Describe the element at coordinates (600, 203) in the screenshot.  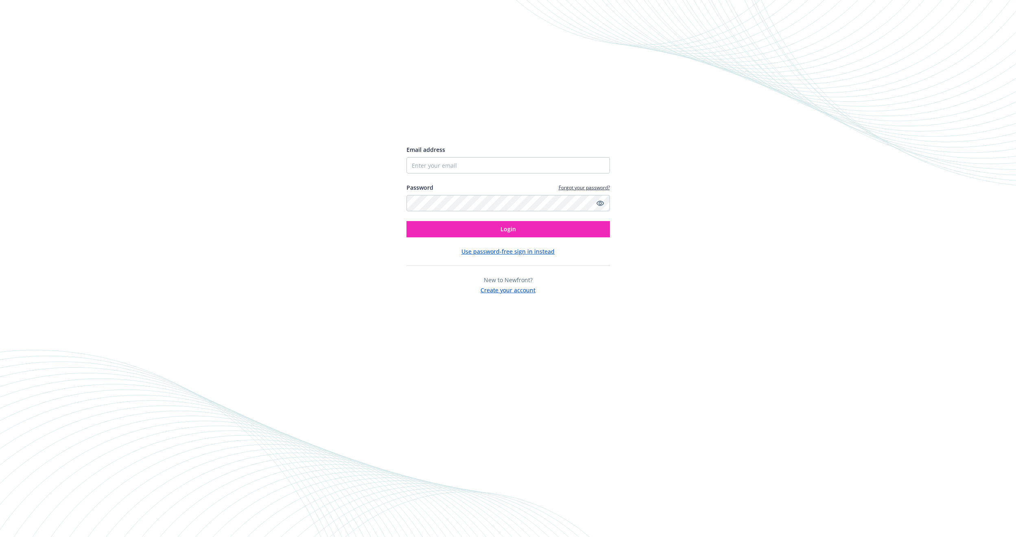
I see `a: Show password` at that location.